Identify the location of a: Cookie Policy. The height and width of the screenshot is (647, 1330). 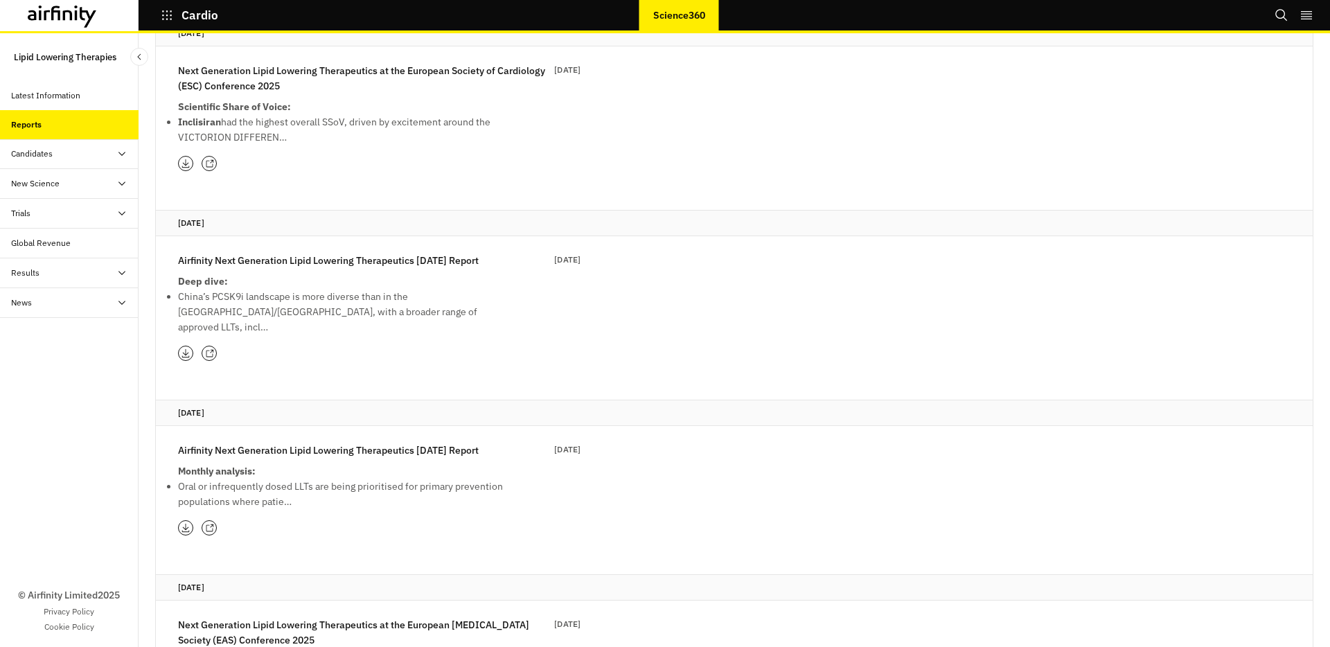
(69, 627).